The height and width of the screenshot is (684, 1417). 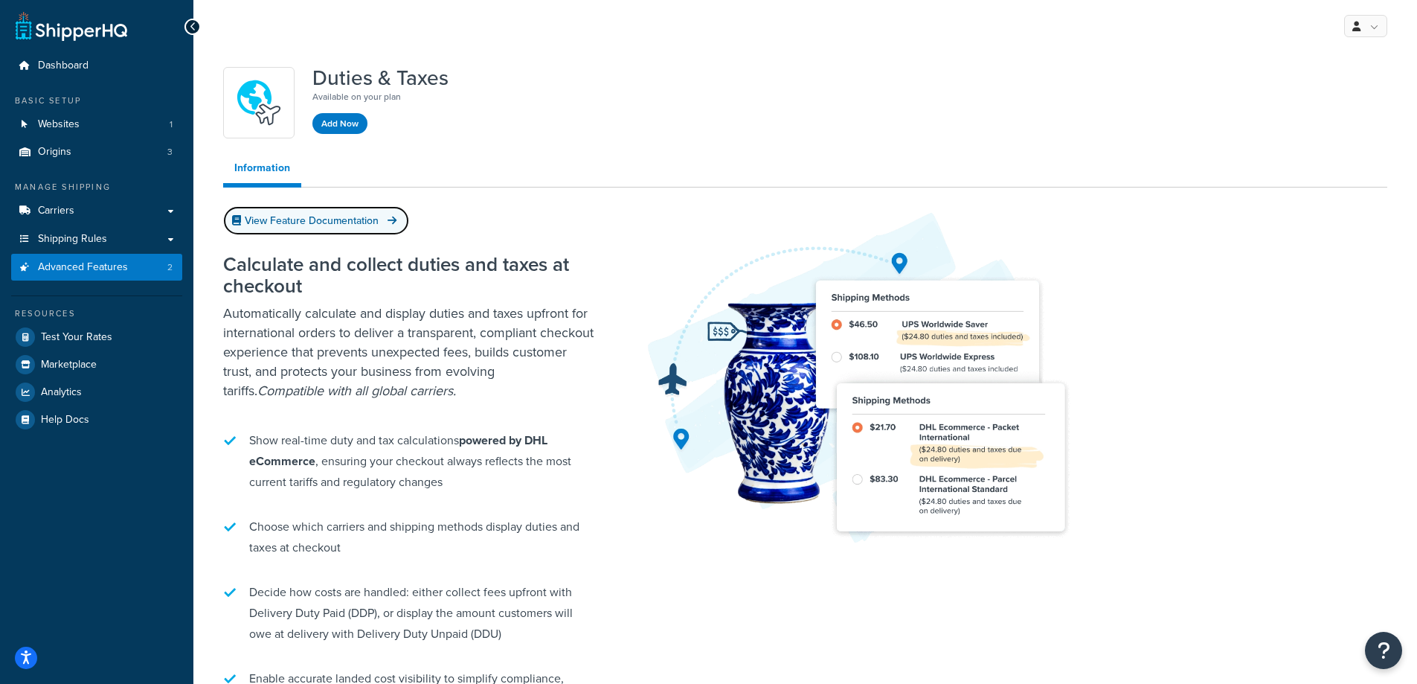 What do you see at coordinates (63, 65) in the screenshot?
I see `span: Dashboard` at bounding box center [63, 65].